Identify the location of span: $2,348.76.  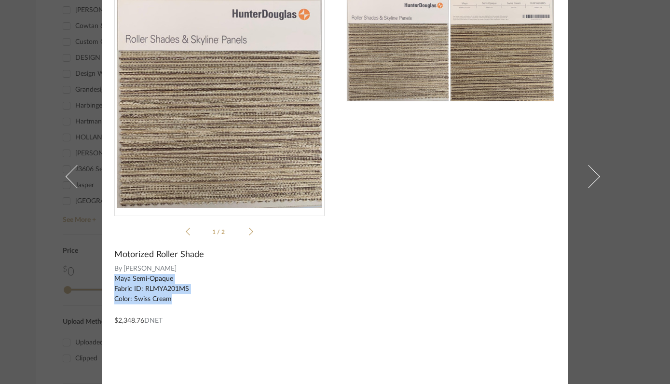
(129, 321).